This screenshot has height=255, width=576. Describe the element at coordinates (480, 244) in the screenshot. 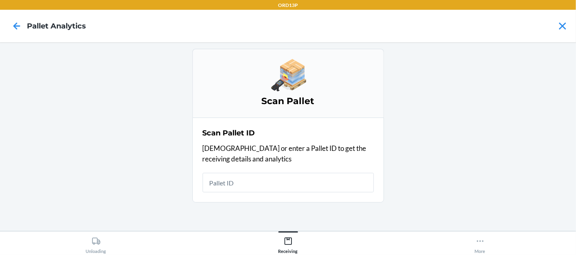

I see `div: More` at that location.